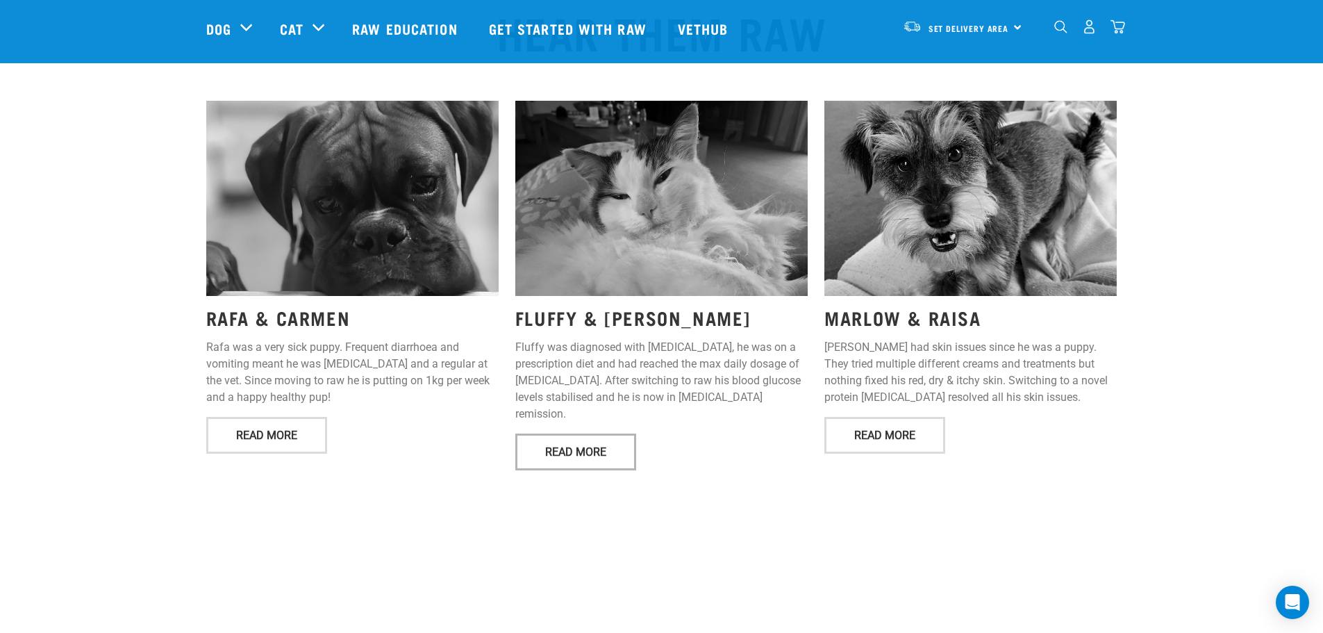 Image resolution: width=1323 pixels, height=633 pixels. I want to click on a: Get started with Raw, so click(570, 28).